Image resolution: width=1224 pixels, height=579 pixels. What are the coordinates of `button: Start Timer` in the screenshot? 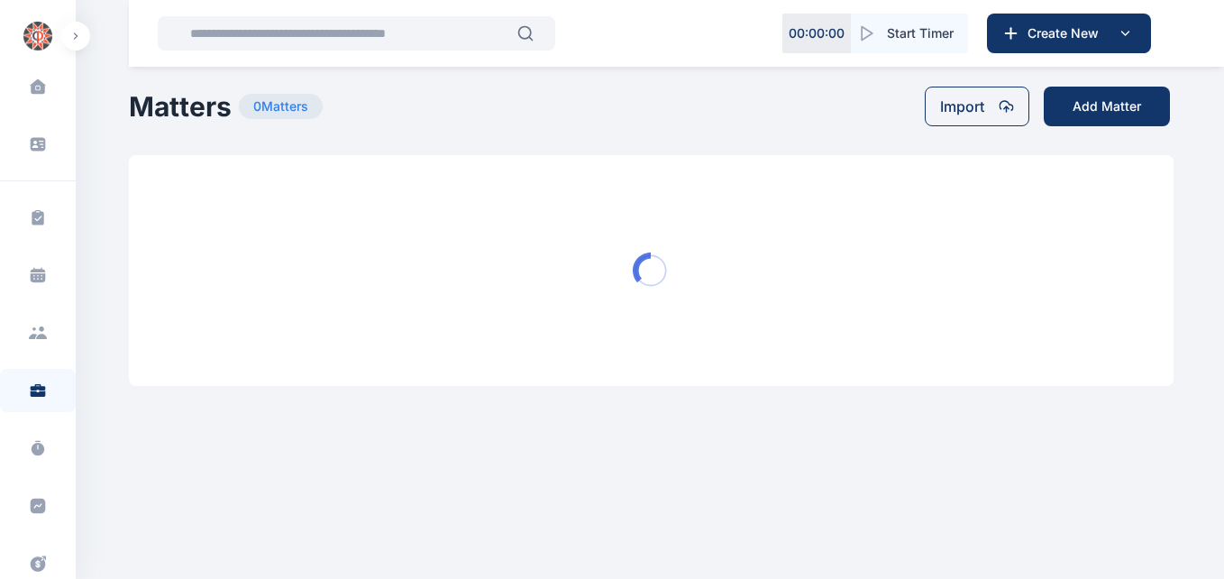 It's located at (910, 33).